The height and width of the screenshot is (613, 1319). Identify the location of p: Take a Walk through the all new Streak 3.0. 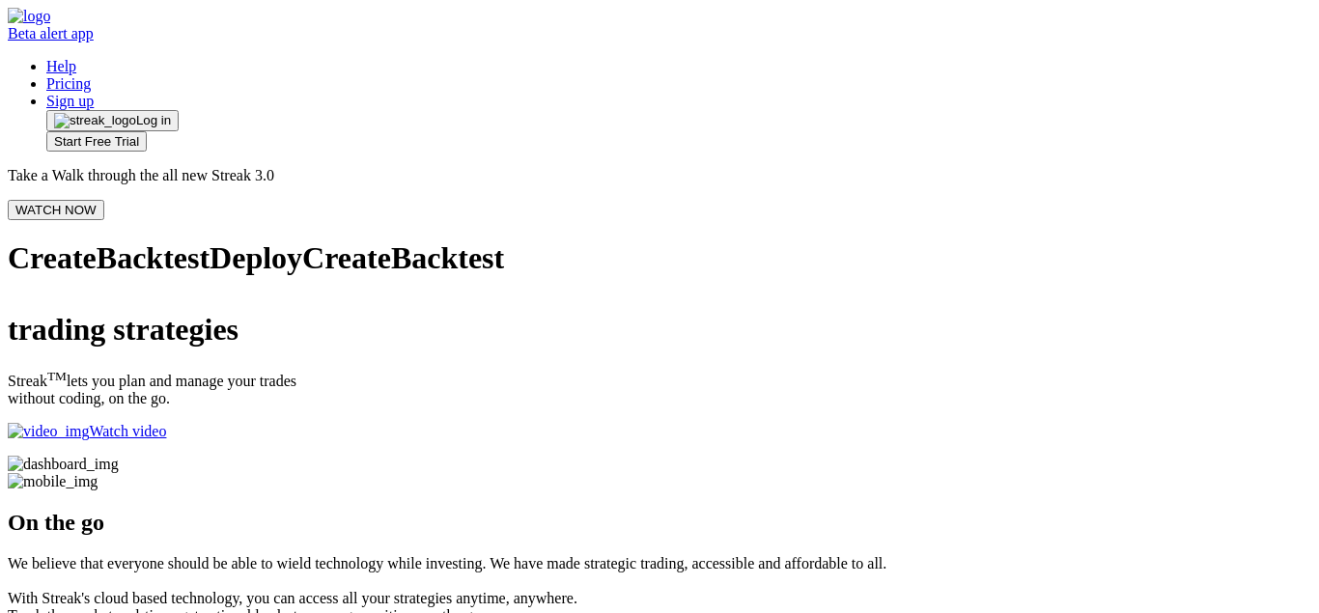
(660, 176).